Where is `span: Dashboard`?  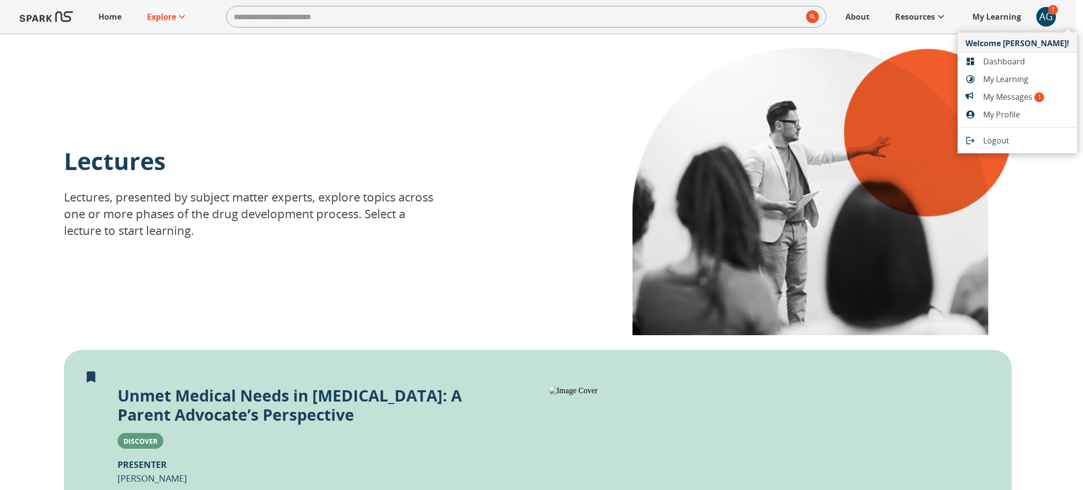
span: Dashboard is located at coordinates (1026, 61).